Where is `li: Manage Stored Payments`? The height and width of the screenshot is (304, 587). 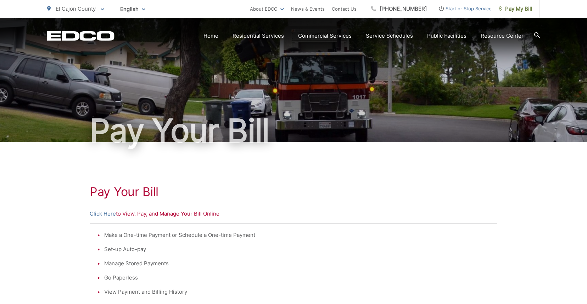
li: Manage Stored Payments is located at coordinates (297, 263).